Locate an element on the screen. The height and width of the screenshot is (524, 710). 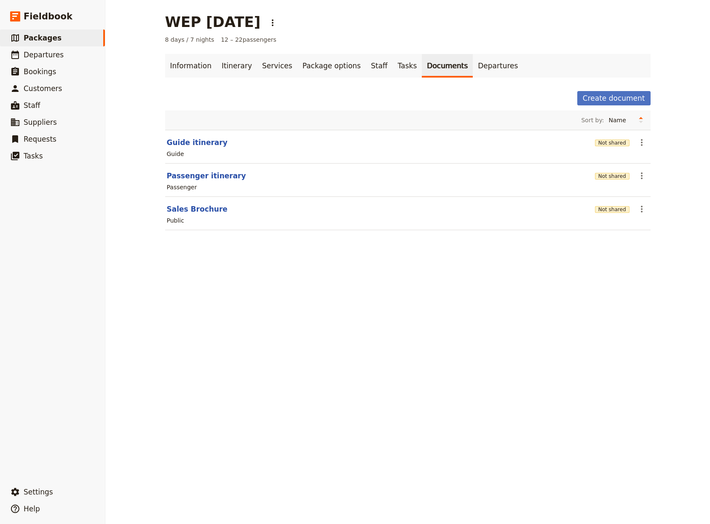
span: Sort by: is located at coordinates (592, 120).